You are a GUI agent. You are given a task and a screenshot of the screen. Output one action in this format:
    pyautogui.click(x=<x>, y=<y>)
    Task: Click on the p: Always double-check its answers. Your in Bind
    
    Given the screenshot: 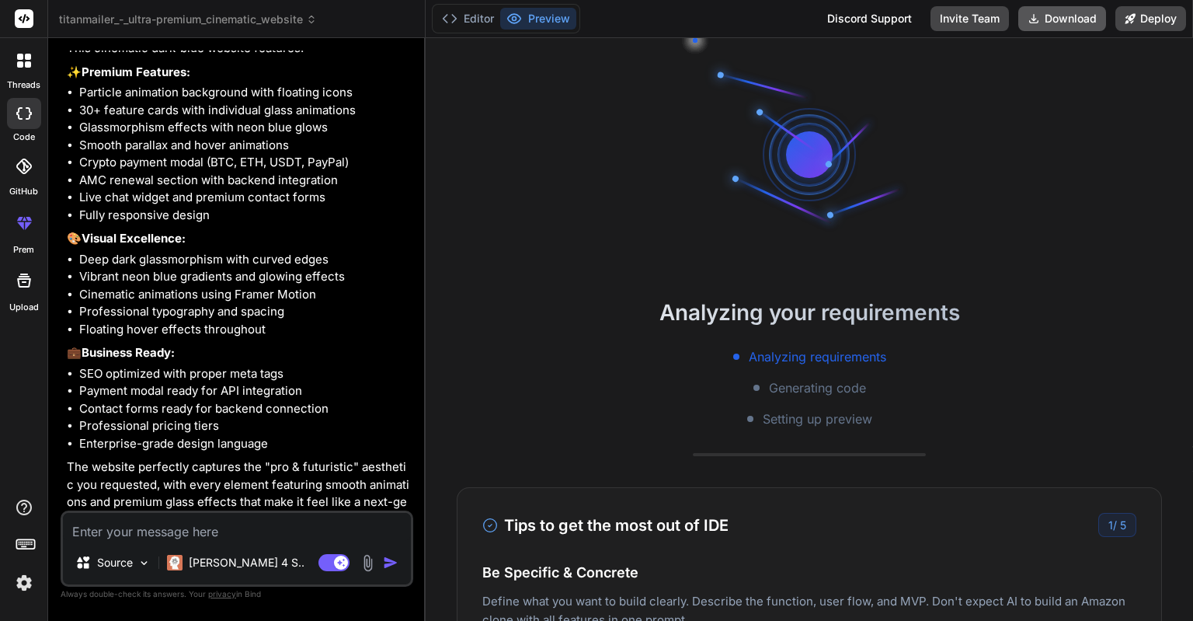 What is the action you would take?
    pyautogui.click(x=237, y=593)
    